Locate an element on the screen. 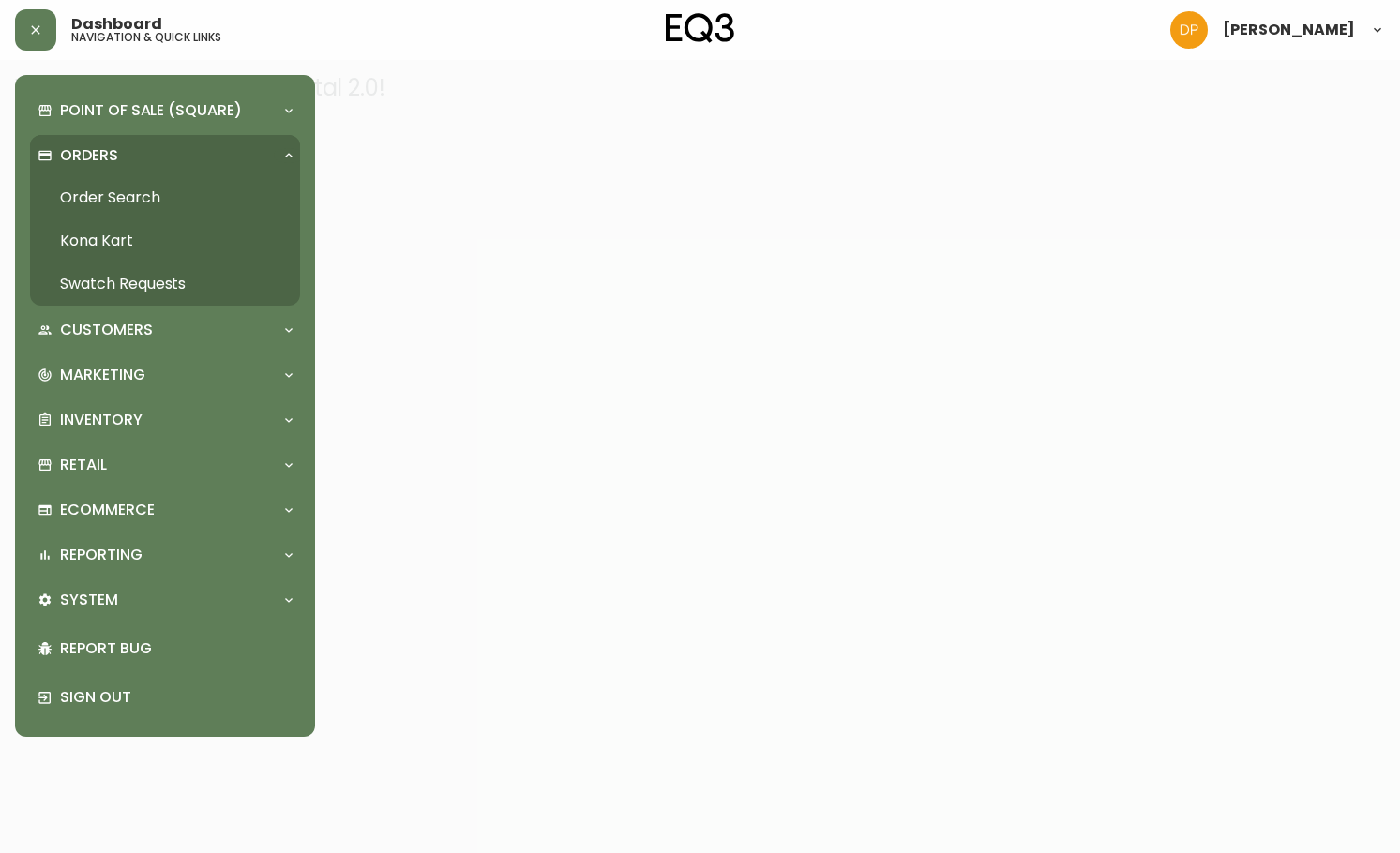 This screenshot has height=853, width=1400. p: Sign Out is located at coordinates (177, 697).